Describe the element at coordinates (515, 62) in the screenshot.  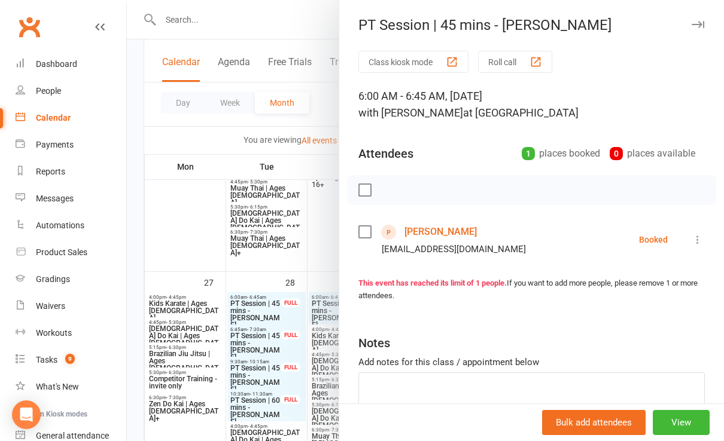
I see `button: Roll call` at that location.